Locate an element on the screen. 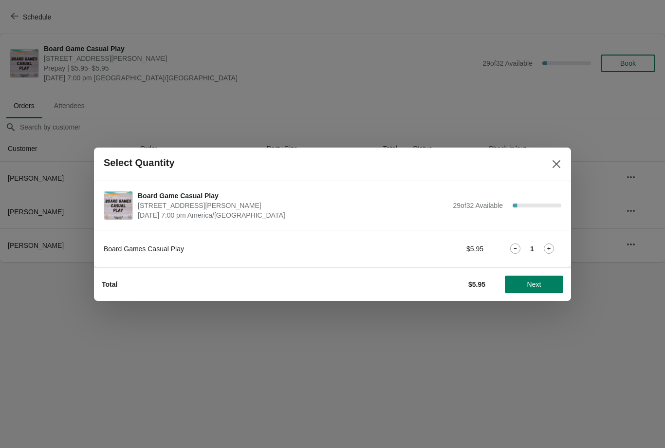 The width and height of the screenshot is (665, 448). span: 29 of 32 Available is located at coordinates (477, 205).